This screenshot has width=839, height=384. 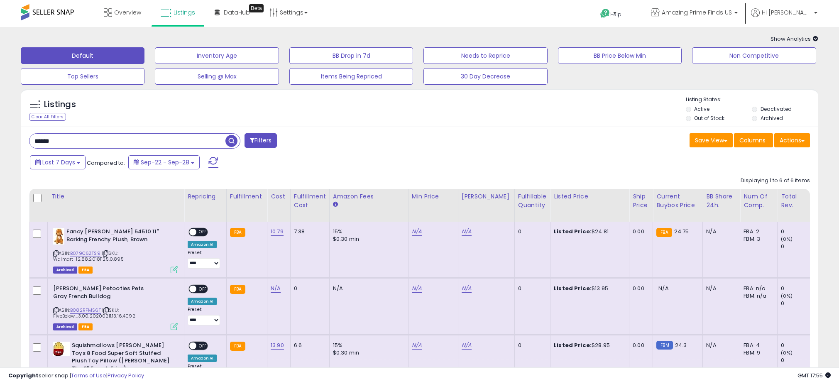 I want to click on a: 13.90, so click(x=277, y=345).